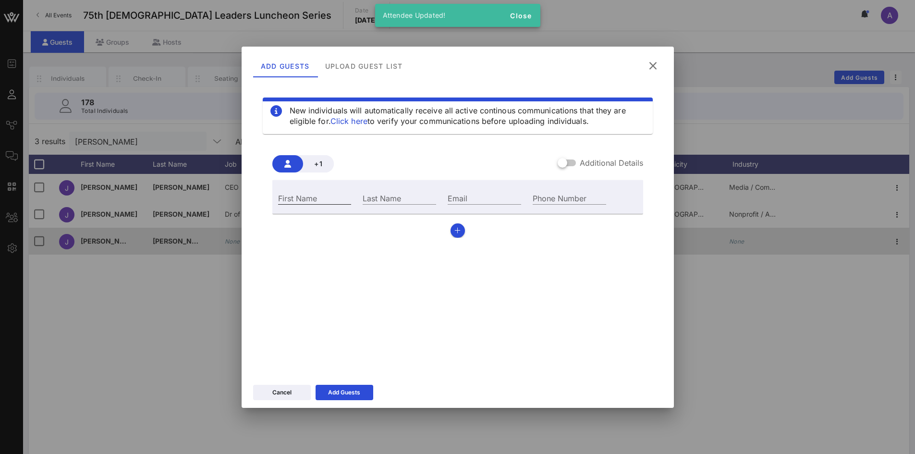  What do you see at coordinates (318, 164) in the screenshot?
I see `button: +1` at bounding box center [318, 164].